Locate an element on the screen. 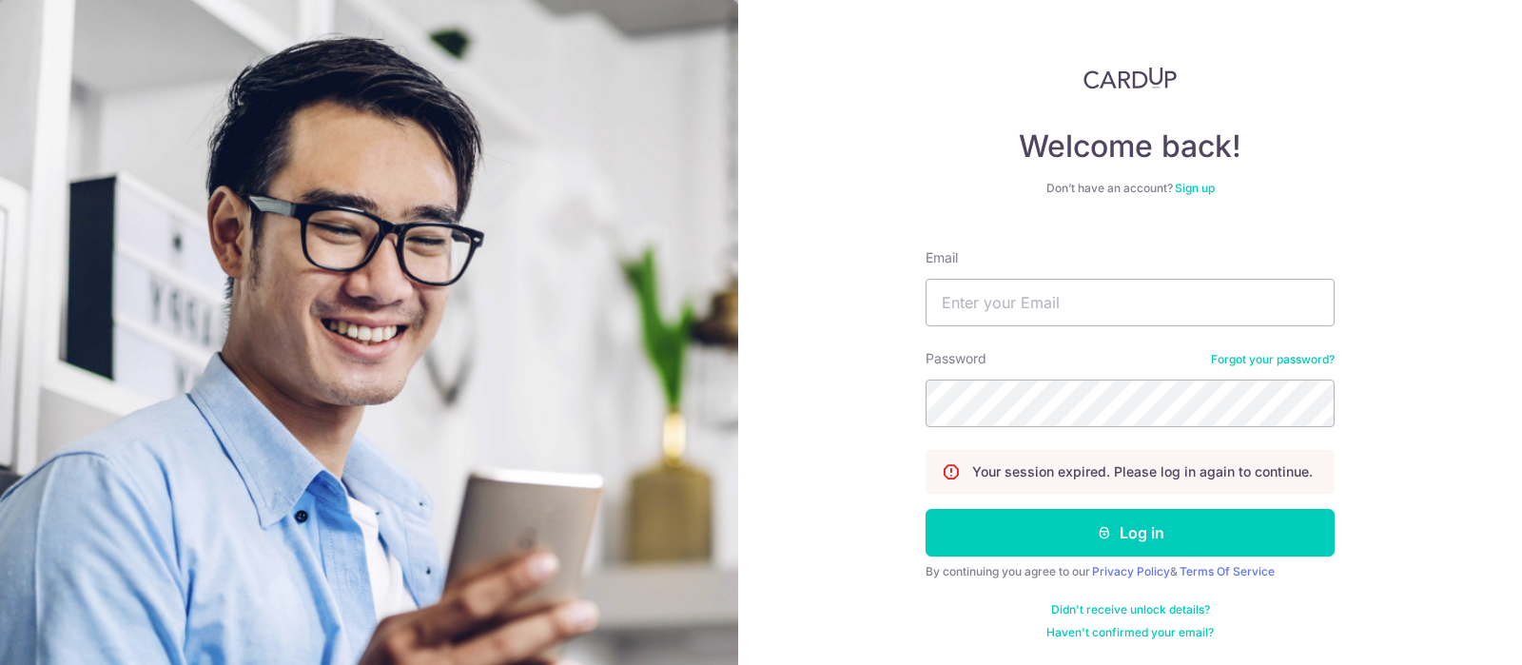 Image resolution: width=1522 pixels, height=665 pixels. input: Enter your Email is located at coordinates (1130, 302).